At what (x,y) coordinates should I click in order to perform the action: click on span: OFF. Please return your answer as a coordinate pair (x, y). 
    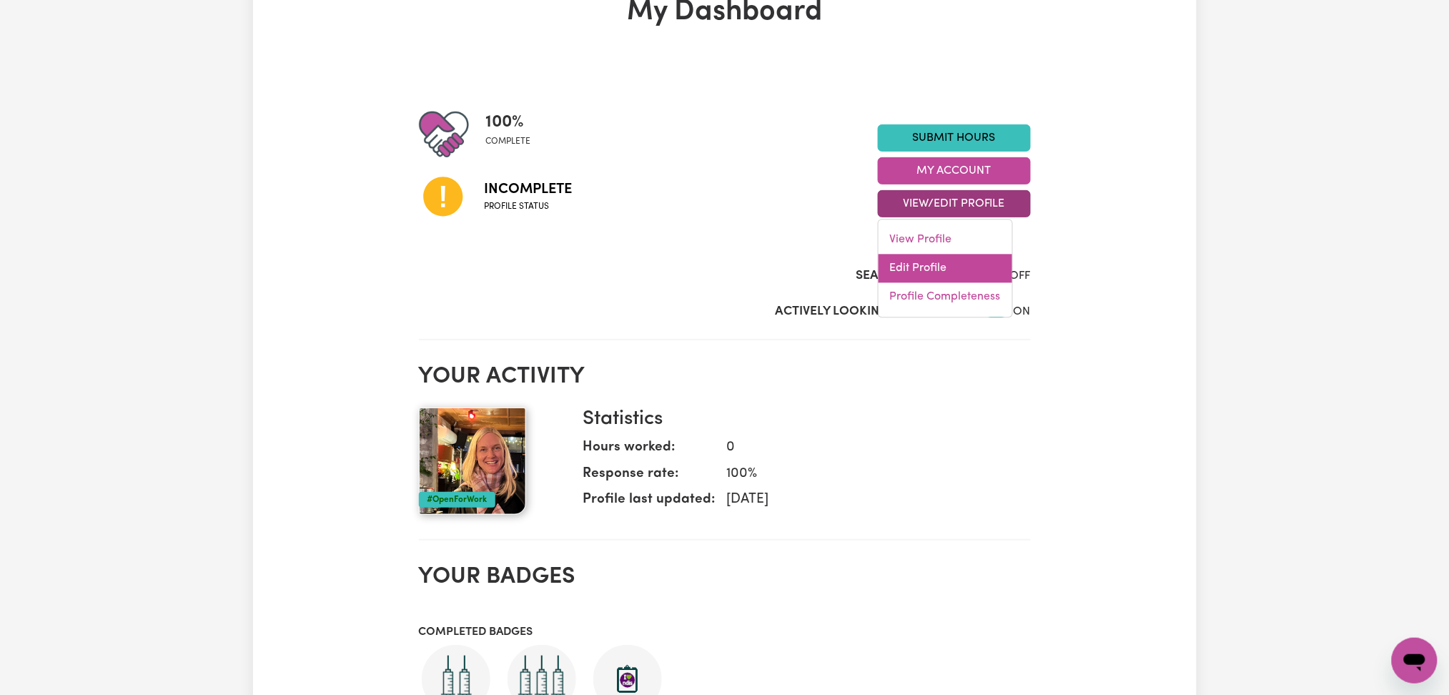
    Looking at the image, I should click on (1020, 276).